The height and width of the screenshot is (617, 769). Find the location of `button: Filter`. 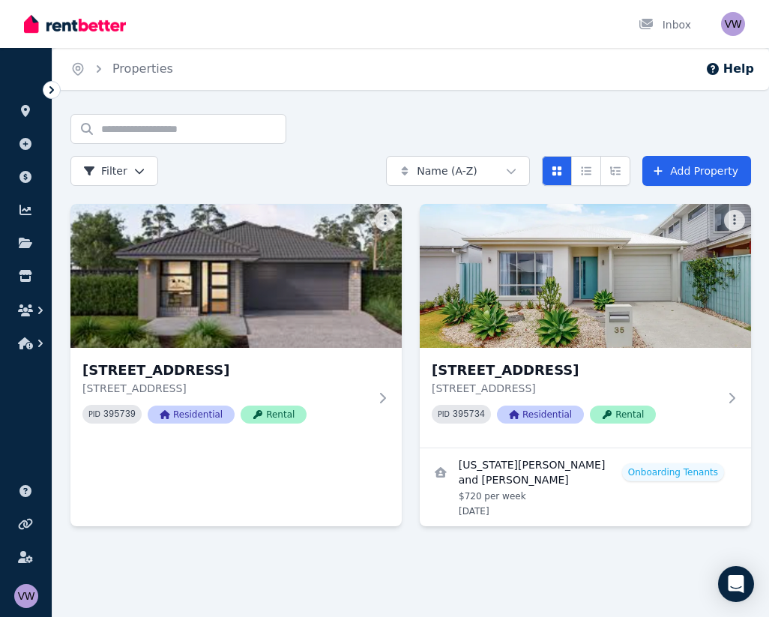

button: Filter is located at coordinates (114, 171).